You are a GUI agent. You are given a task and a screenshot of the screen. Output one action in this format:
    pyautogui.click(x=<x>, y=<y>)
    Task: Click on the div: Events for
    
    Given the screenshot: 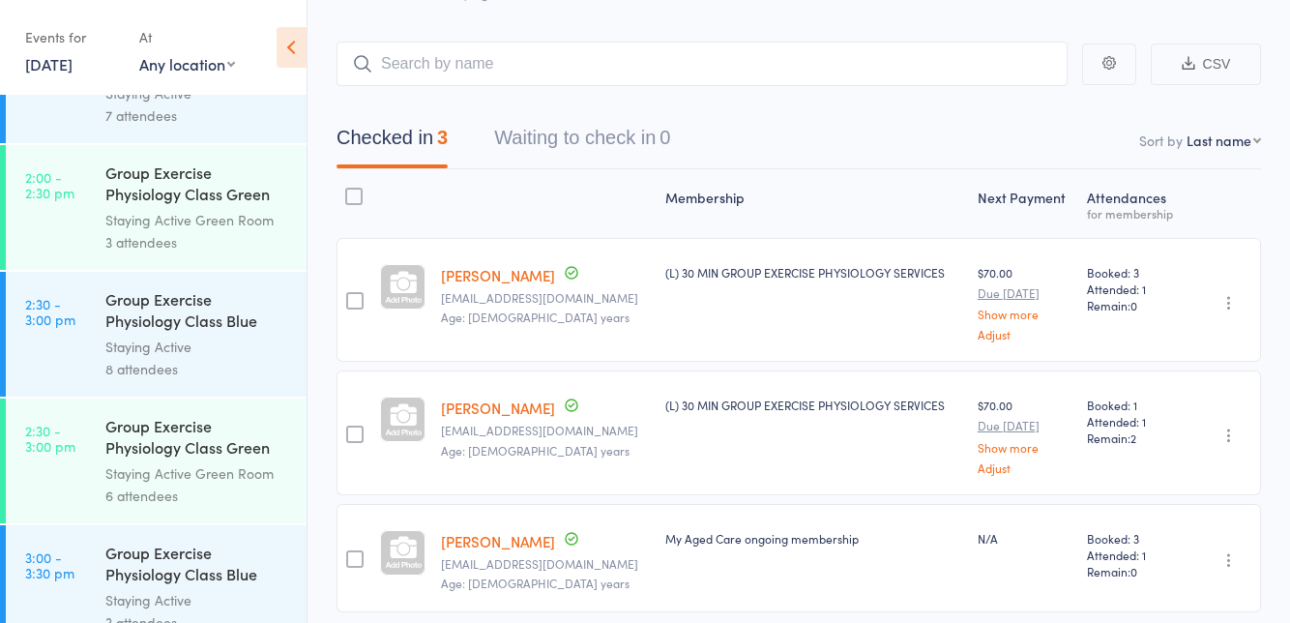 What is the action you would take?
    pyautogui.click(x=73, y=37)
    